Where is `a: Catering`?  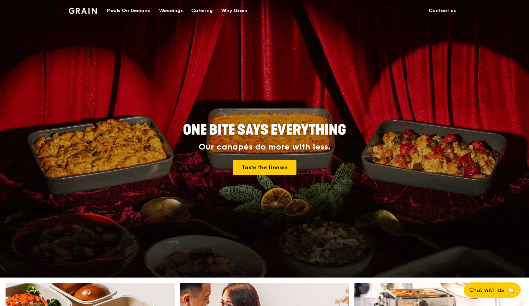 a: Catering is located at coordinates (202, 11).